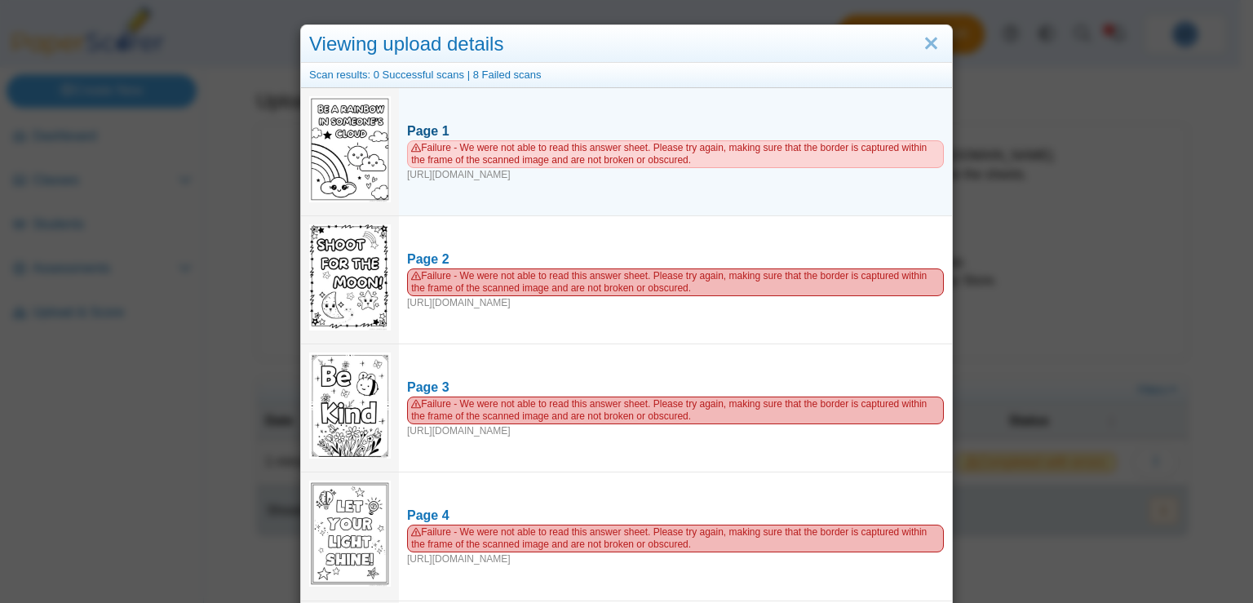  What do you see at coordinates (350, 277) in the screenshot?
I see `img: bu_2534_WkA765hy6c8mfOKL_2025-10-02_15-20-34.pdf_pg_2.jpg` at bounding box center [350, 277].